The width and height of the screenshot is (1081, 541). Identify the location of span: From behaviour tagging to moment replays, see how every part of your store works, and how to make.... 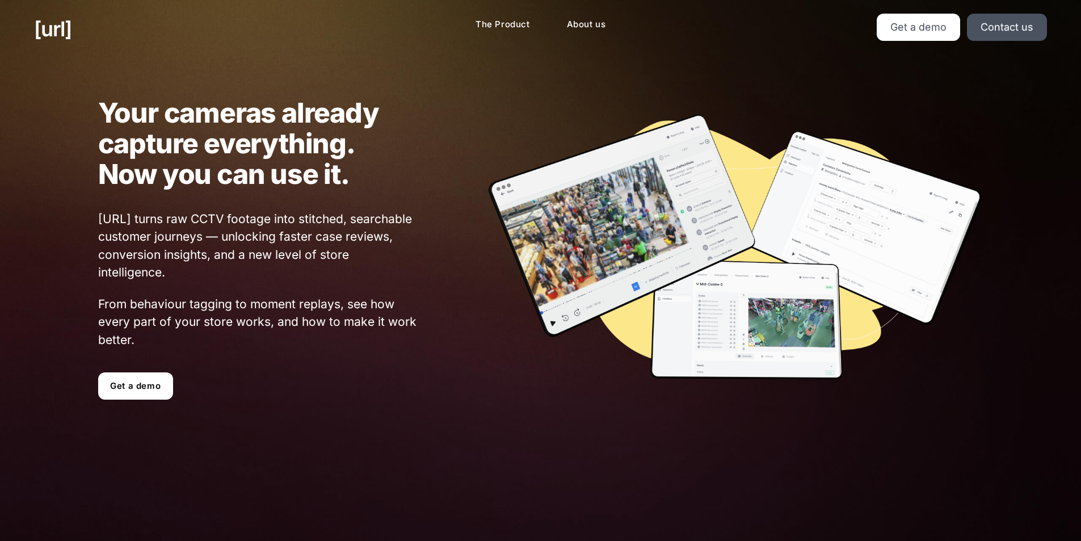
(258, 322).